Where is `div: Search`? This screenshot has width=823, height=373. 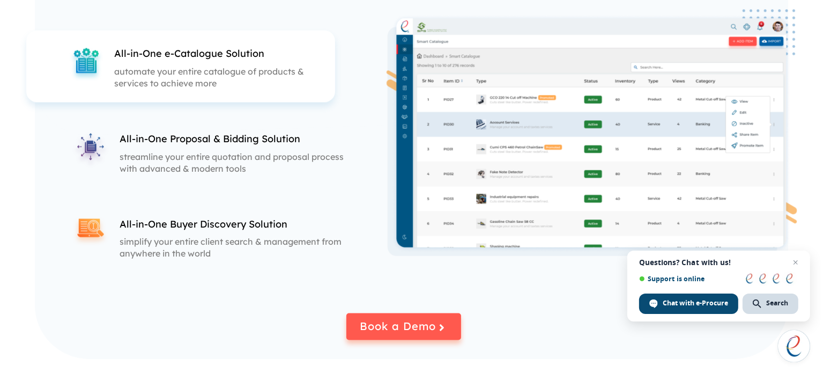 div: Search is located at coordinates (770, 303).